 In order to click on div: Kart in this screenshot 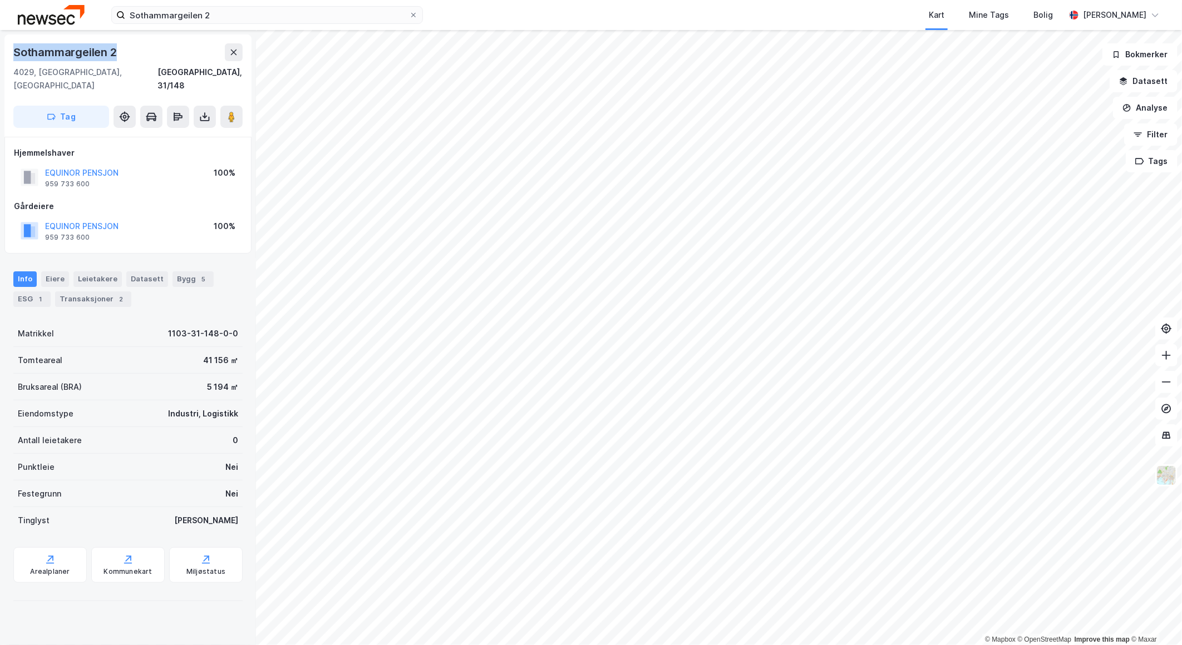, I will do `click(936, 15)`.